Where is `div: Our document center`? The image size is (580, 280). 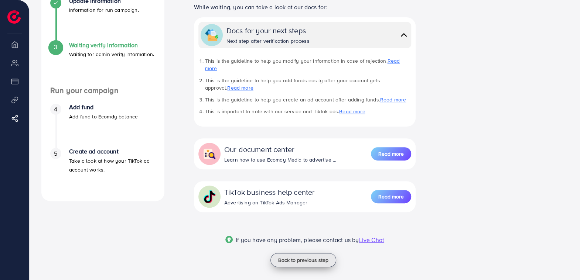 div: Our document center is located at coordinates (280, 149).